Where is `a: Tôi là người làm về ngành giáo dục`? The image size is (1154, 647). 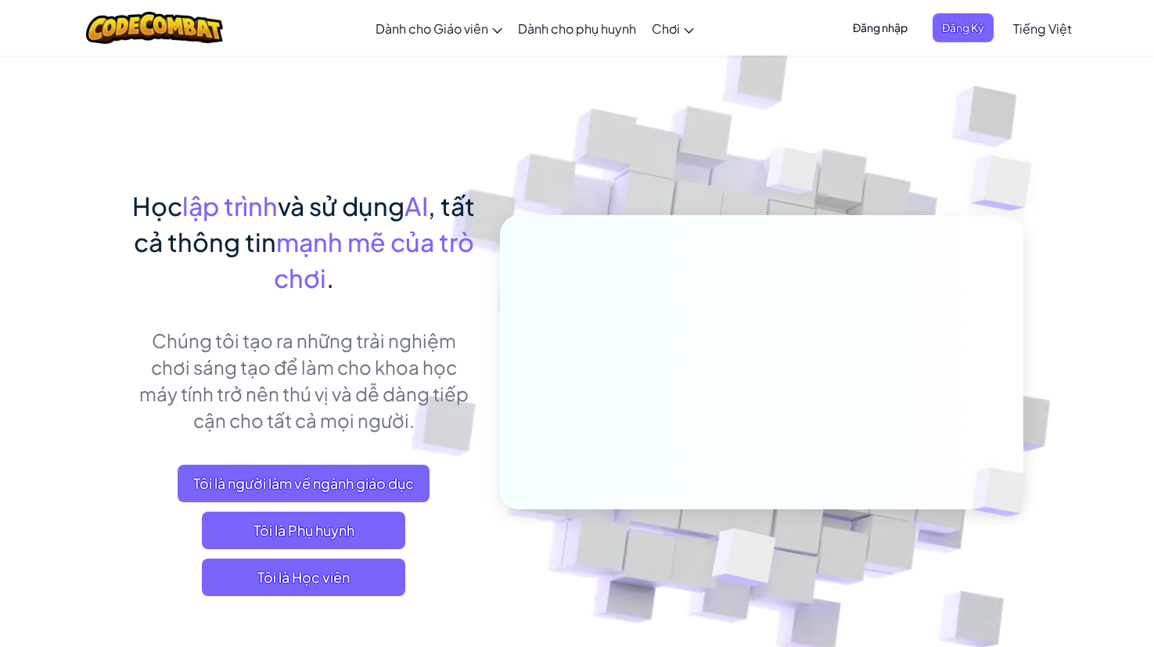
a: Tôi là người làm về ngành giáo dục is located at coordinates (304, 483).